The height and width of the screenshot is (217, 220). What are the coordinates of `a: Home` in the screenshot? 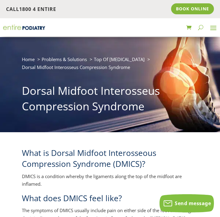 It's located at (28, 59).